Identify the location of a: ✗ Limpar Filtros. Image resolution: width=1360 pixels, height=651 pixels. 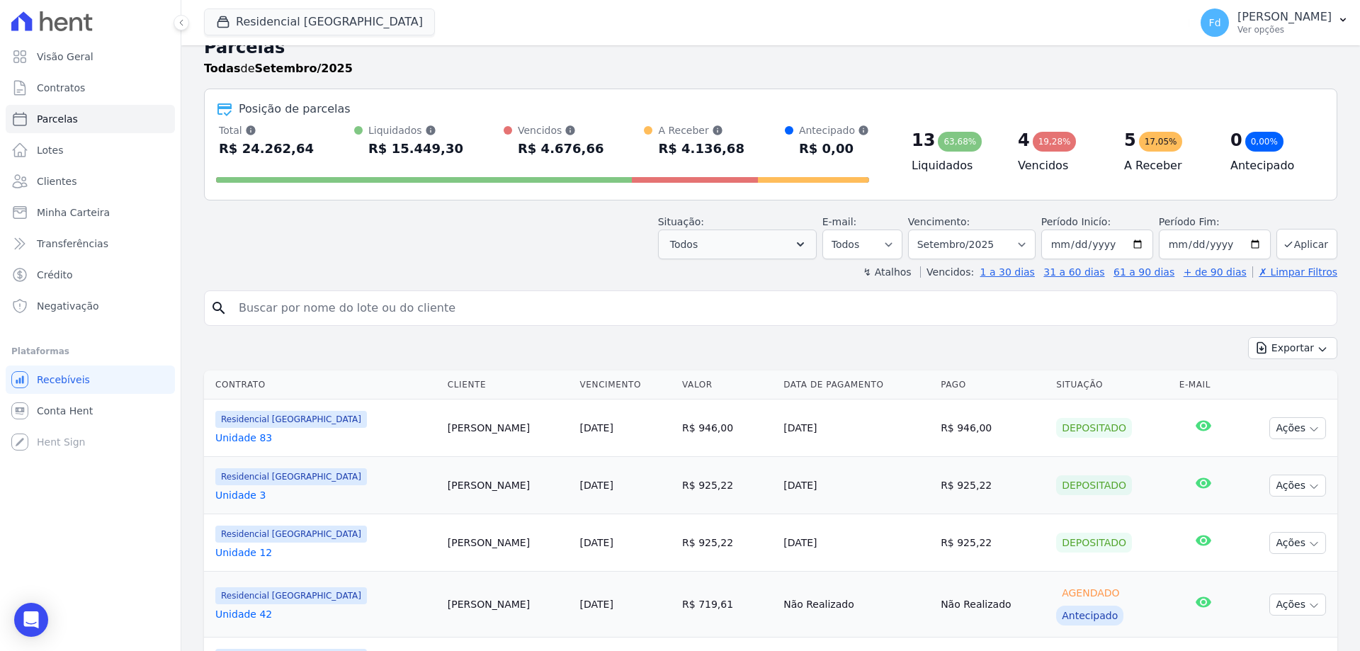
(1295, 272).